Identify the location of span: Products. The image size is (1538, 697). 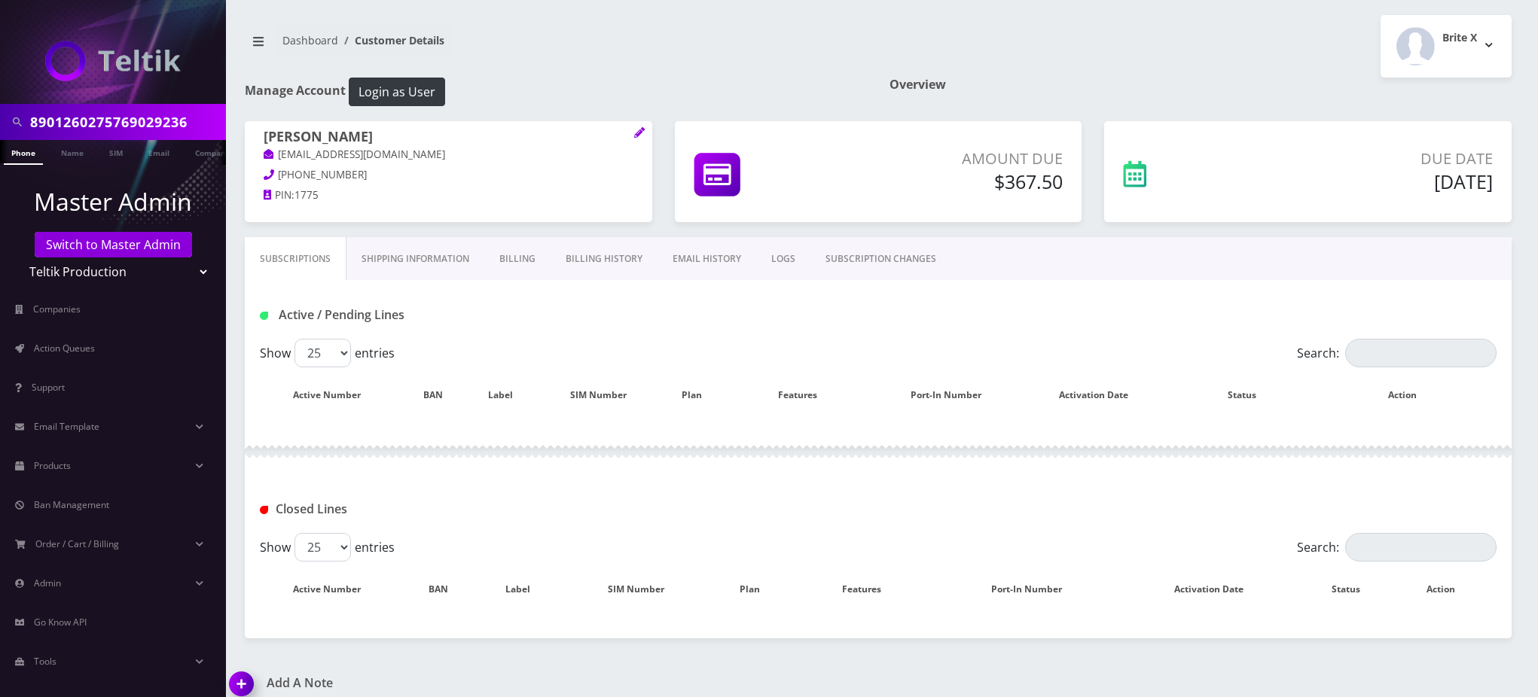
(52, 465).